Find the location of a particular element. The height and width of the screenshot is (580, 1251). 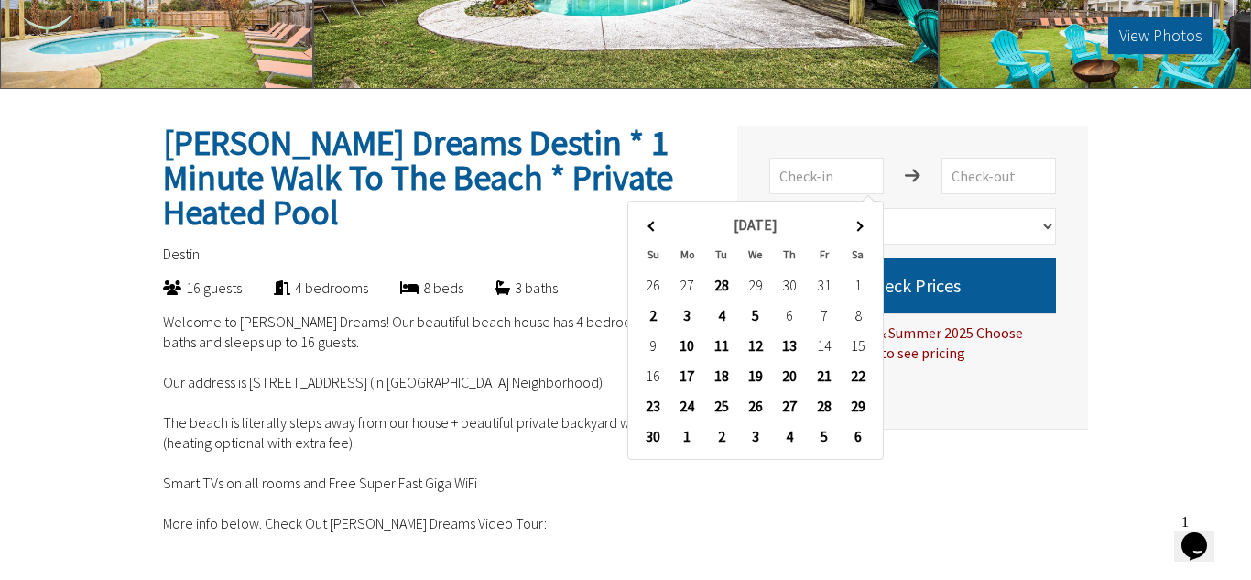

td: 10 is located at coordinates (687, 344).